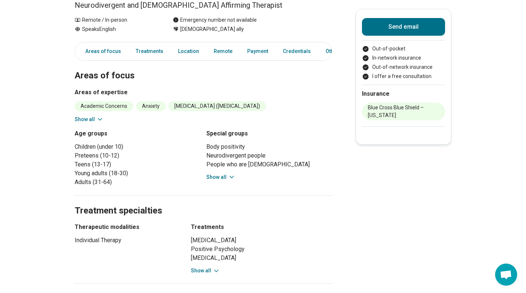 The height and width of the screenshot is (293, 526). I want to click on a: Treatments, so click(149, 51).